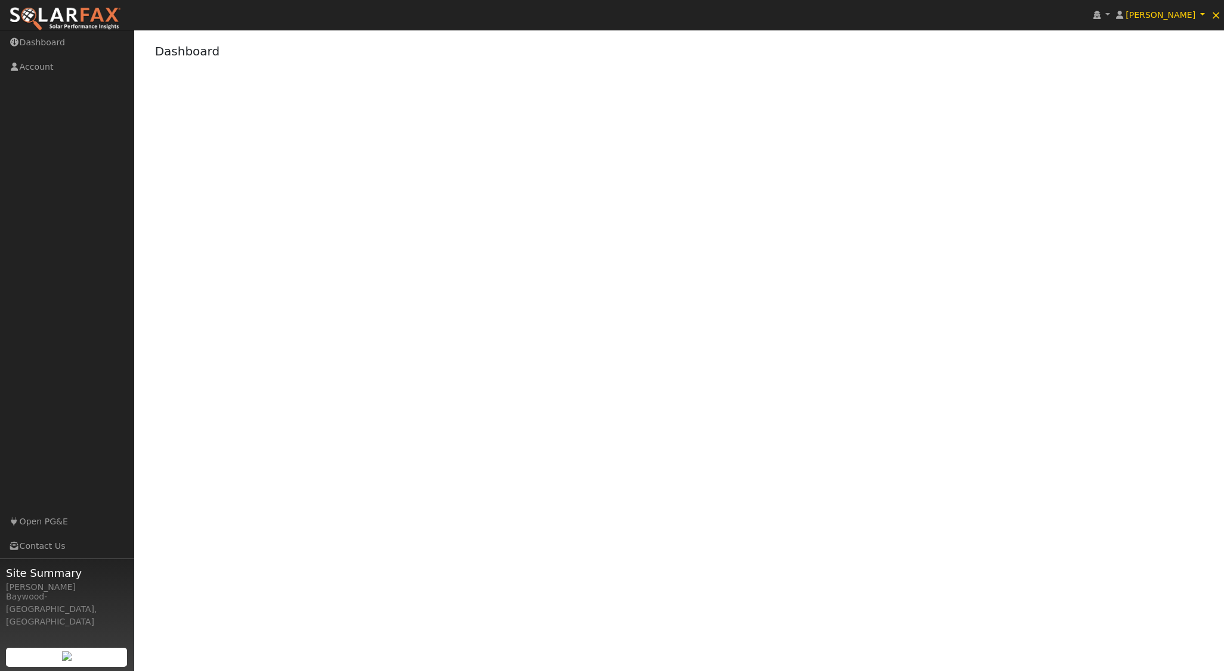 This screenshot has width=1224, height=671. Describe the element at coordinates (67, 573) in the screenshot. I see `span: Site Summary` at that location.